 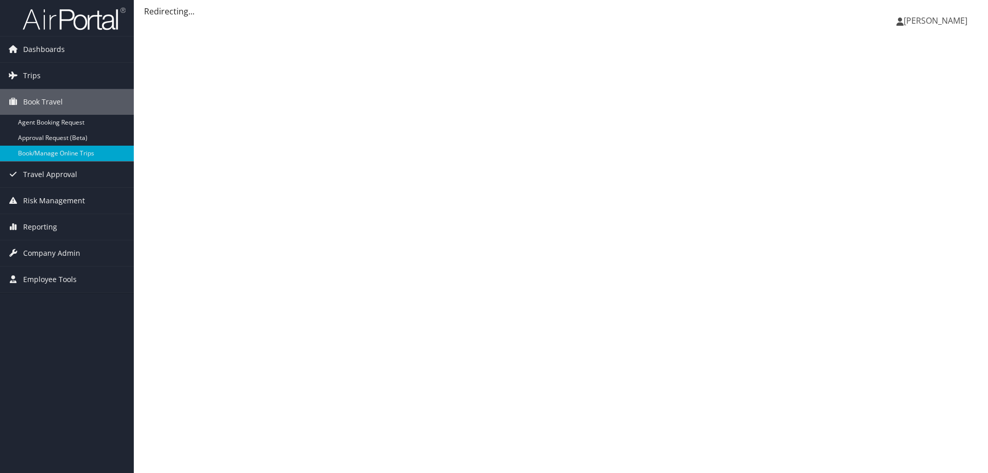 What do you see at coordinates (44, 49) in the screenshot?
I see `span: Dashboards` at bounding box center [44, 49].